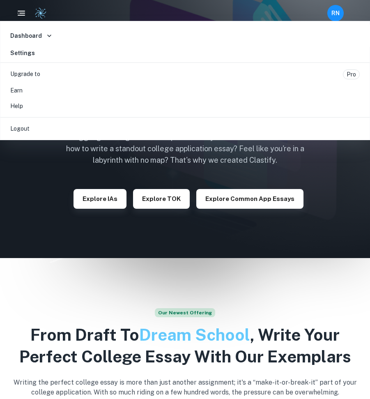 This screenshot has height=399, width=370. Describe the element at coordinates (26, 36) in the screenshot. I see `h6: Dashboard` at that location.